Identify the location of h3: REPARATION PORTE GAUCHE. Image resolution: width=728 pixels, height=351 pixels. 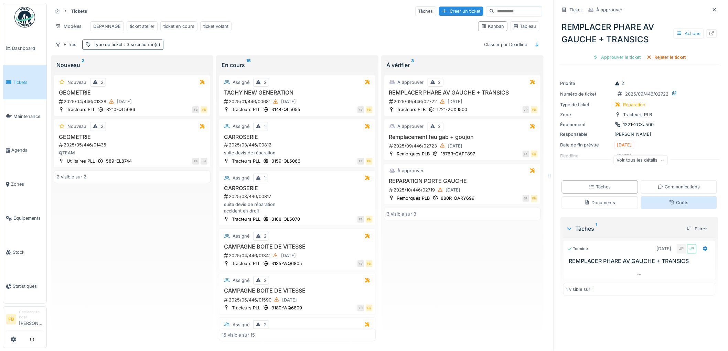
(462, 181).